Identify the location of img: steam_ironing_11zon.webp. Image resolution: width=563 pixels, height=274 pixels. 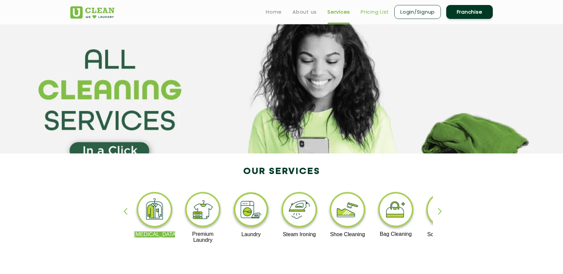
(299, 211).